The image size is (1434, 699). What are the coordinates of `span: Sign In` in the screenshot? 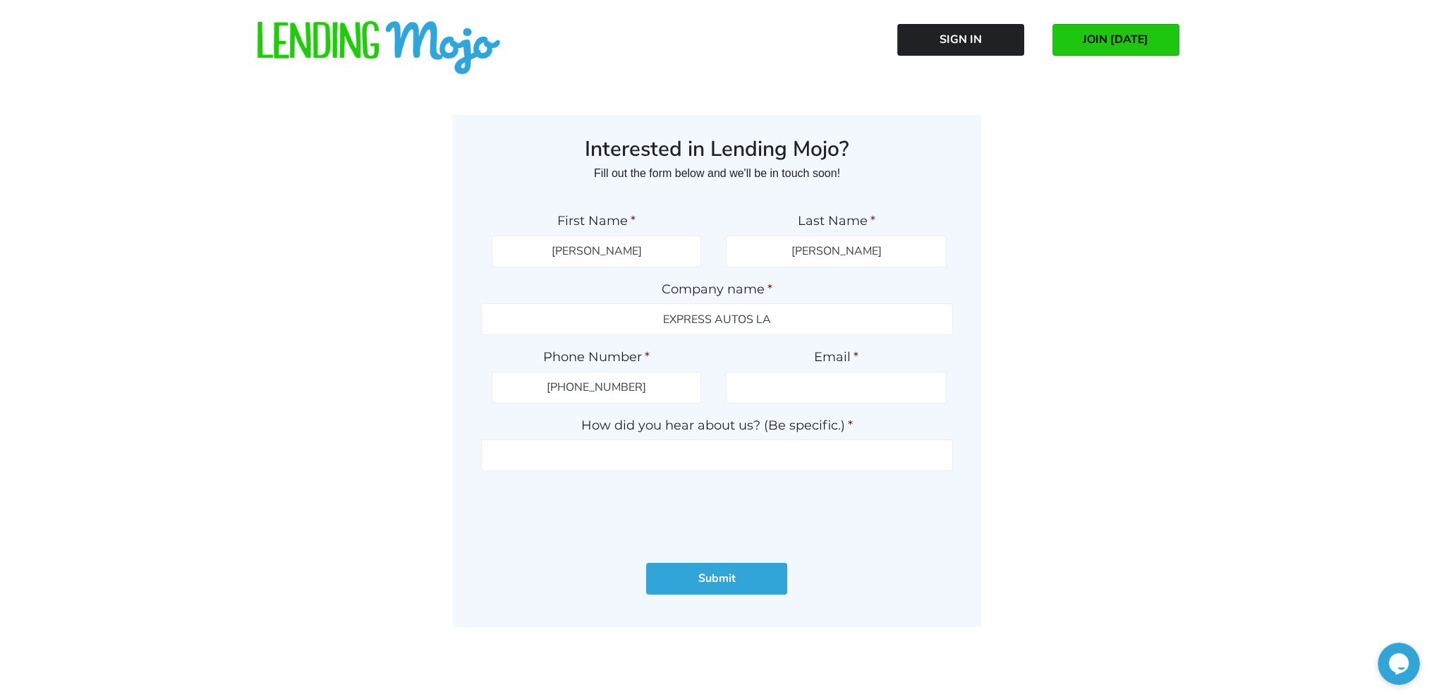 It's located at (961, 40).